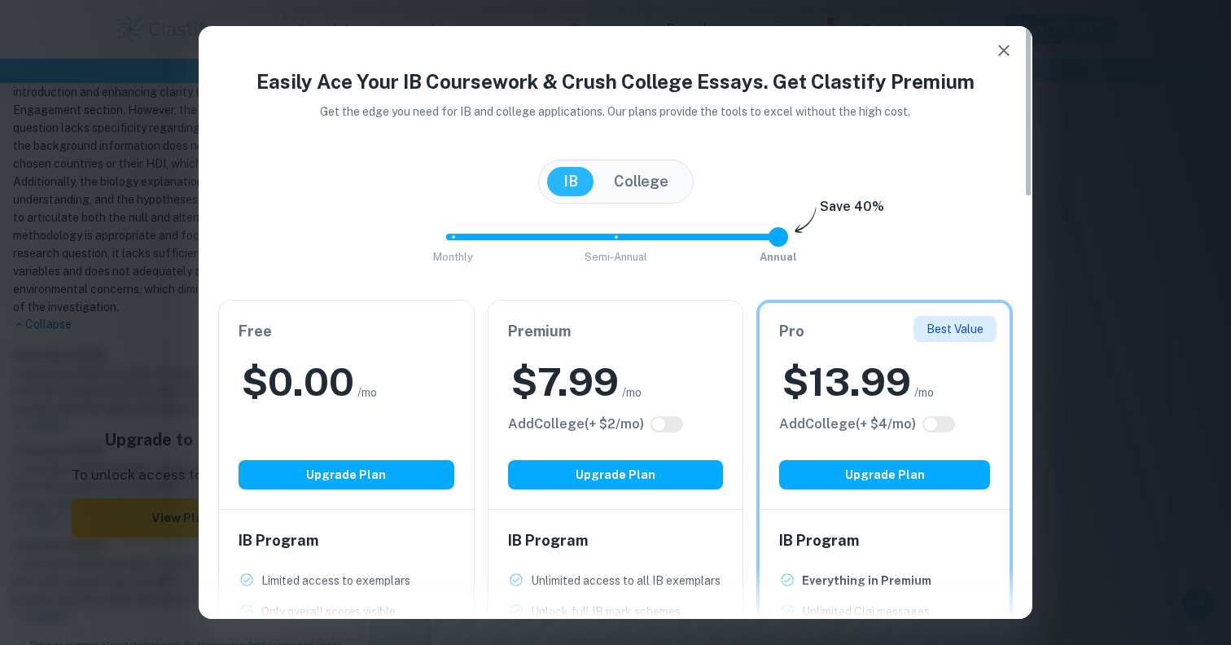 Image resolution: width=1231 pixels, height=645 pixels. Describe the element at coordinates (453, 256) in the screenshot. I see `span: Monthly` at that location.